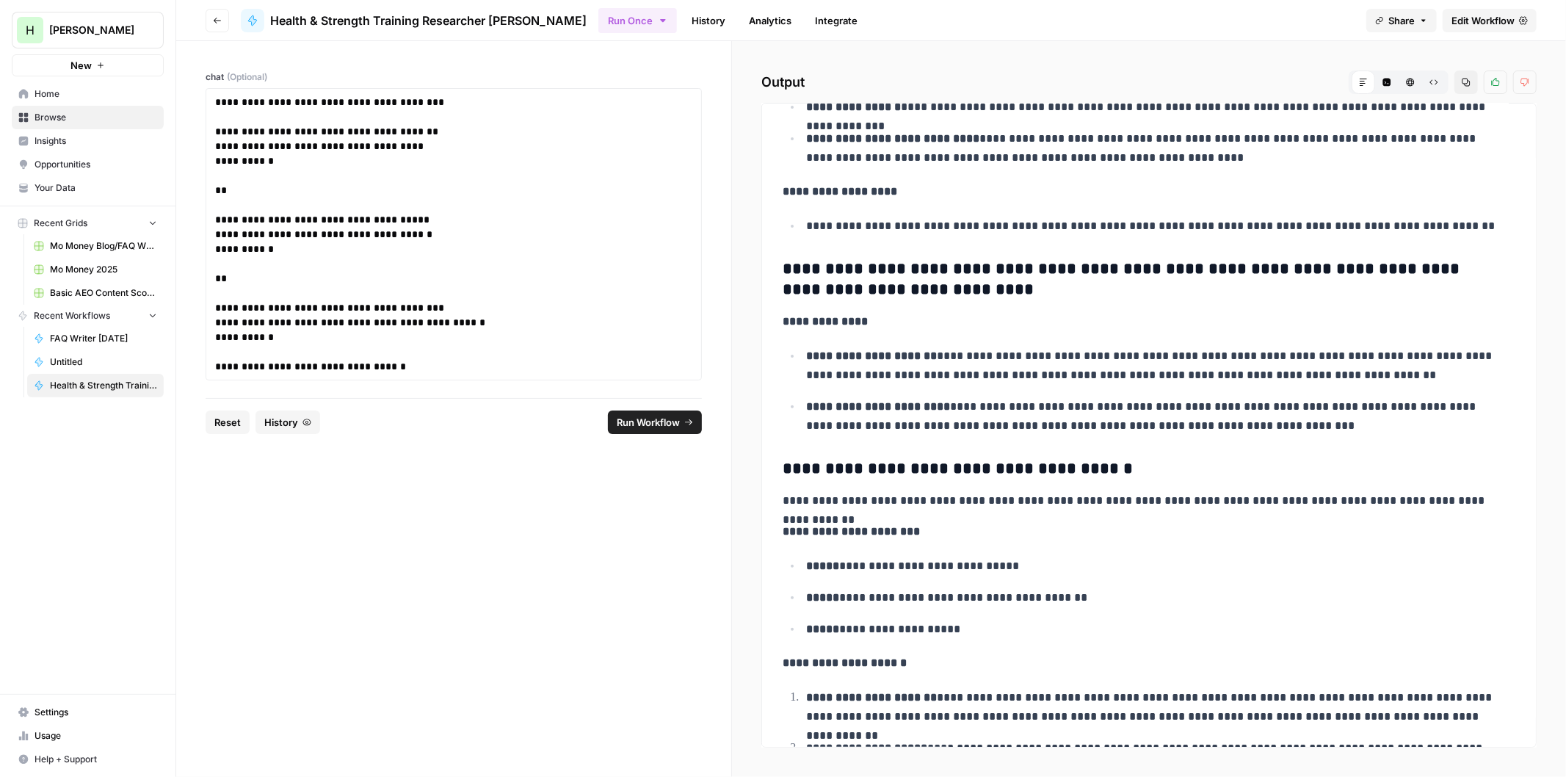  What do you see at coordinates (228, 422) in the screenshot?
I see `span: Reset` at bounding box center [228, 422].